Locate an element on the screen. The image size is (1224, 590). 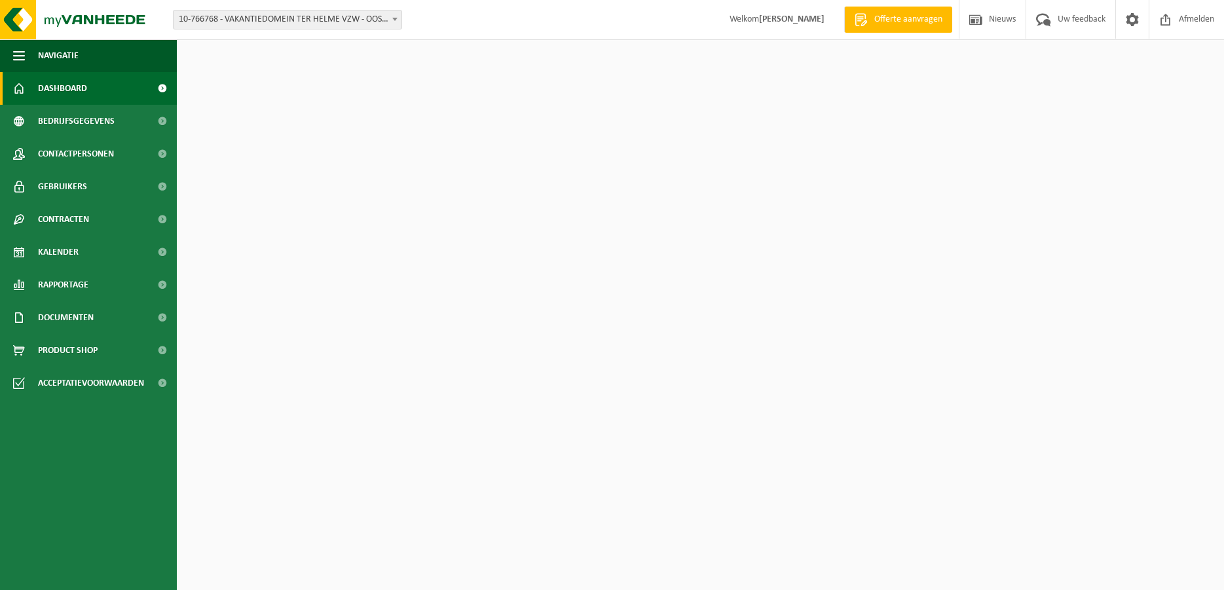
span: Rapportage is located at coordinates (63, 285).